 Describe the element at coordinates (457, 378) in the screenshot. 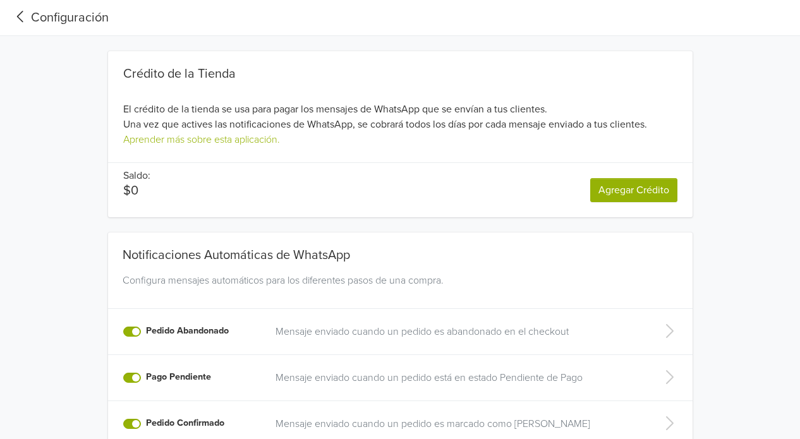

I see `a: Mensaje enviado cuando un pedido está en estado Pendiente de Pago` at that location.